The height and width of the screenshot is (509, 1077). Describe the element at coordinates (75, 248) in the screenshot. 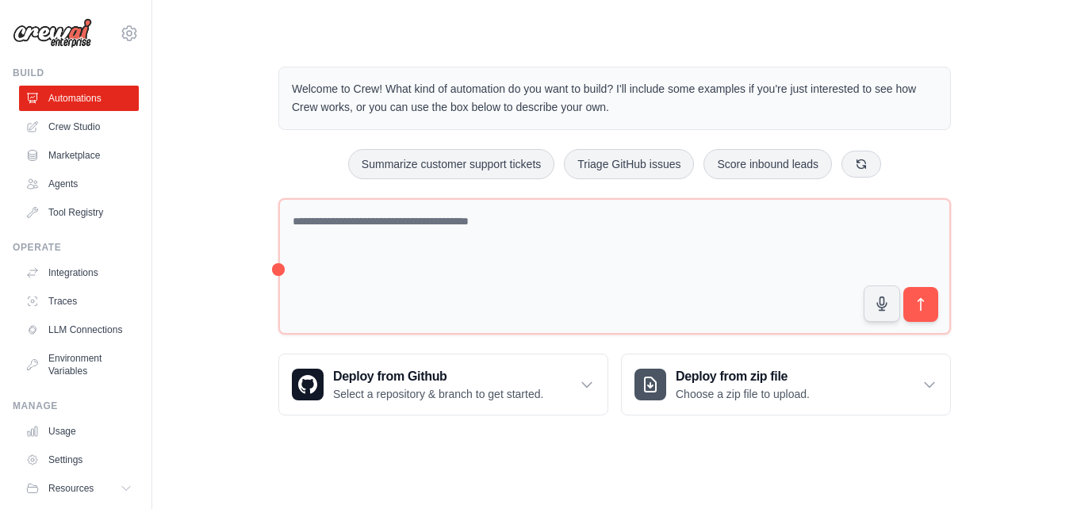

I see `div: Operate` at that location.